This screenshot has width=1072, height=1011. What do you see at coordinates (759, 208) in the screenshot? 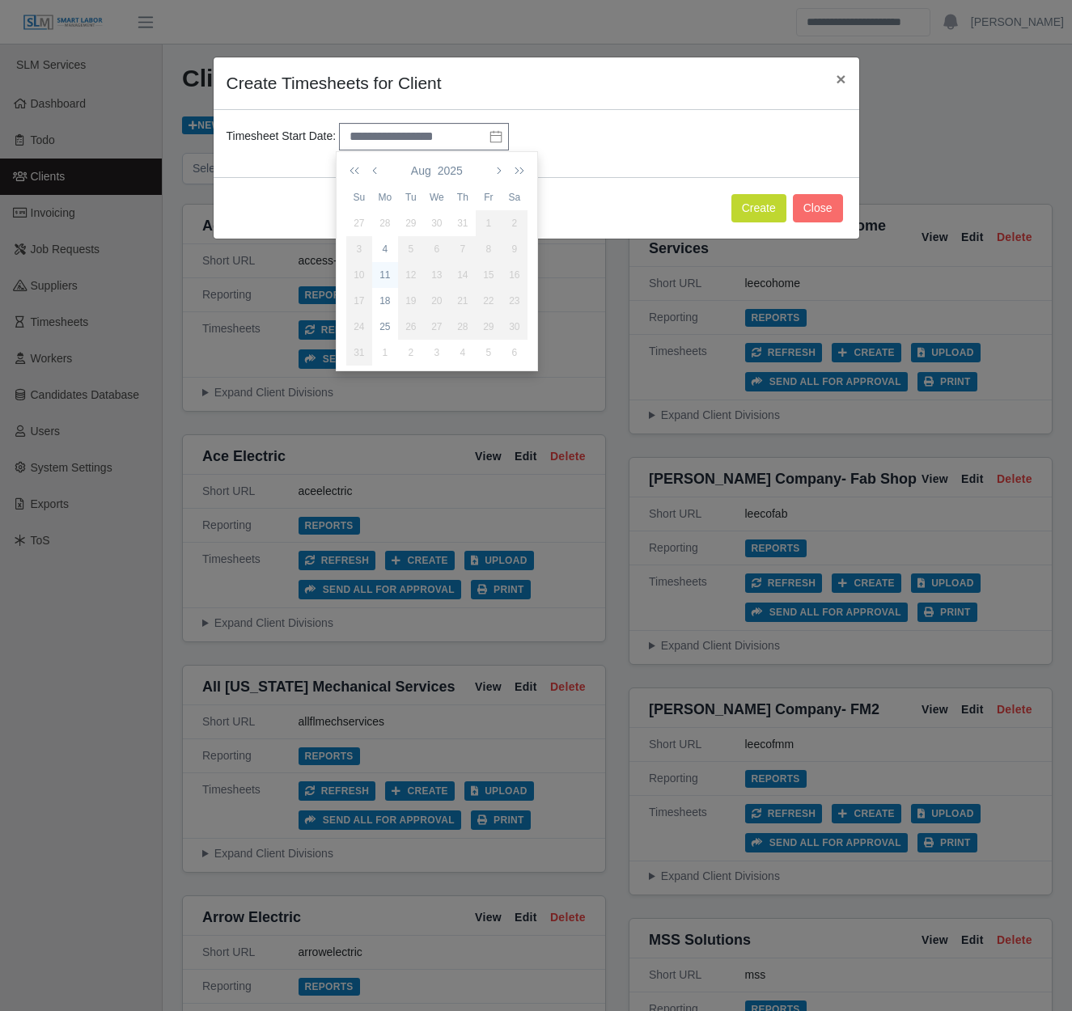
I see `button: Create` at bounding box center [759, 208].